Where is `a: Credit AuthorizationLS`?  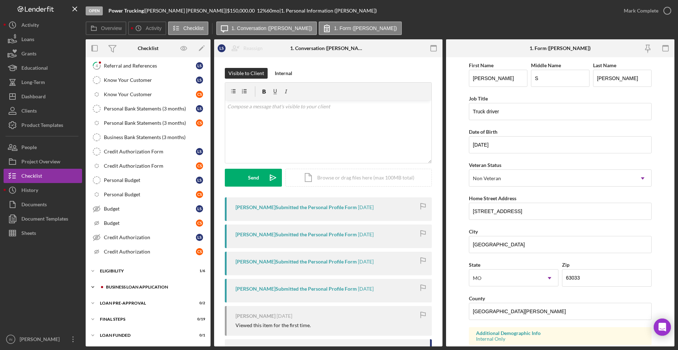
a: Credit AuthorizationLS is located at coordinates (148, 237).